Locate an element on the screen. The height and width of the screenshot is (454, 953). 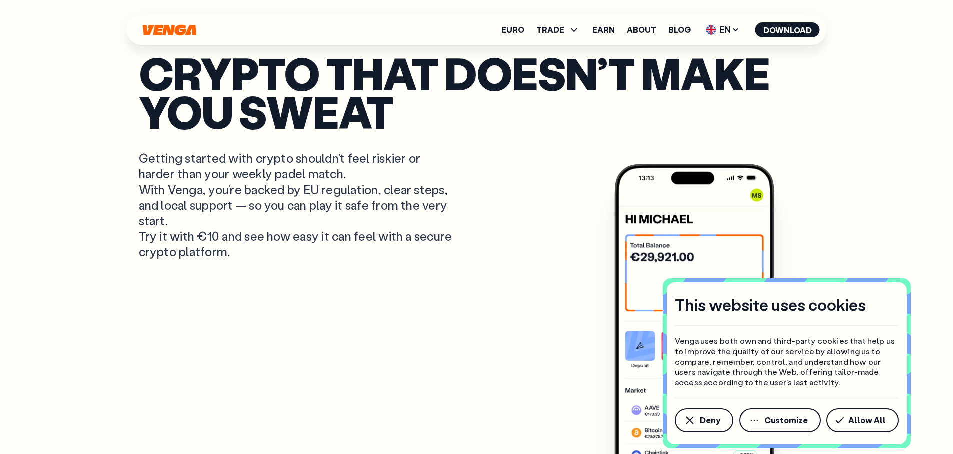
a: About is located at coordinates (641, 30).